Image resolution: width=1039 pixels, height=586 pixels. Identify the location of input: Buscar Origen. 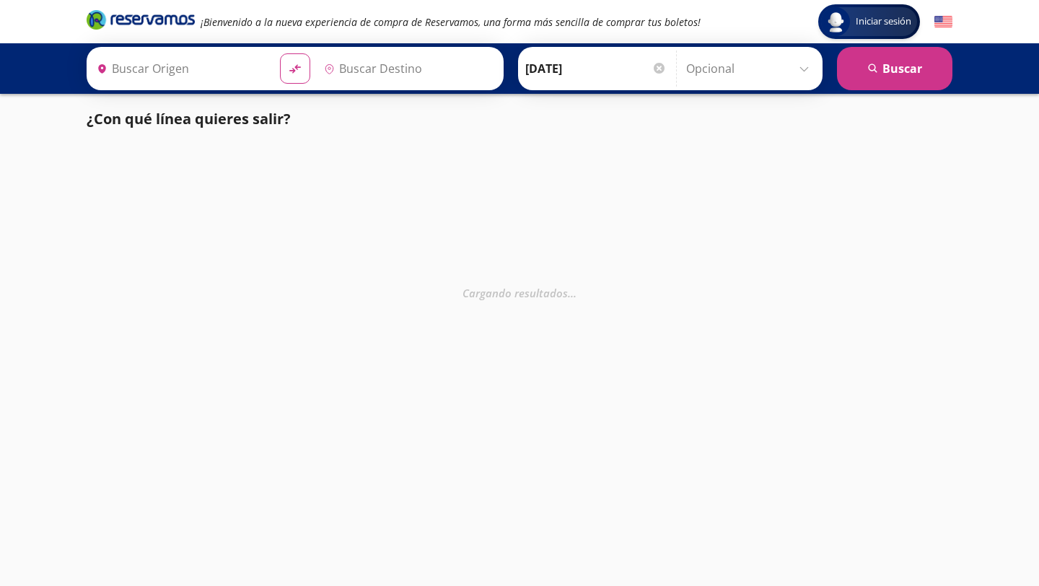
(180, 69).